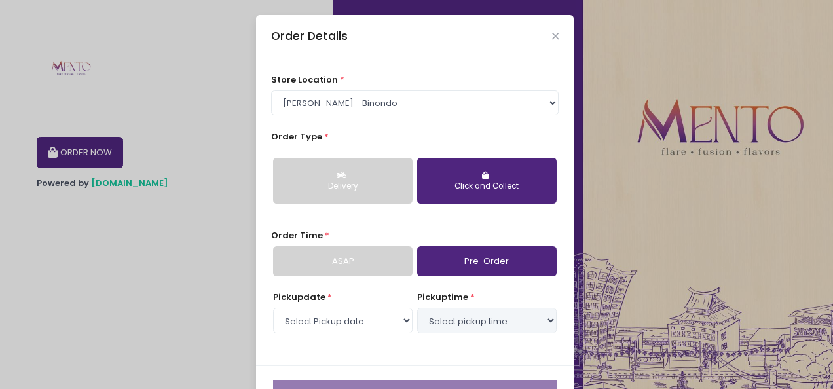  What do you see at coordinates (343, 187) in the screenshot?
I see `div: Delivery` at bounding box center [343, 187].